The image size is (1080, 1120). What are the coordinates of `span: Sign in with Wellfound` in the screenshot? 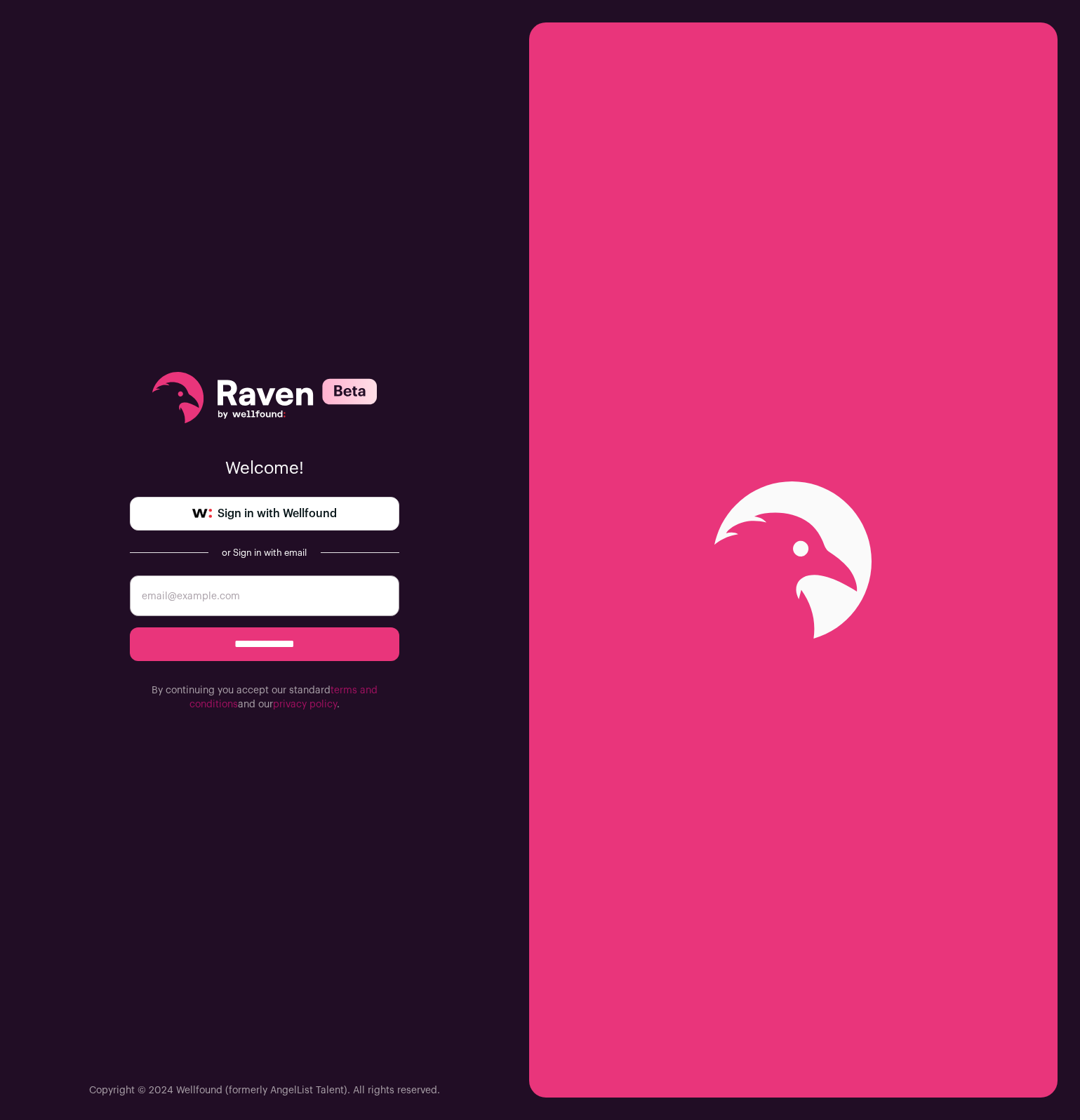 It's located at (277, 514).